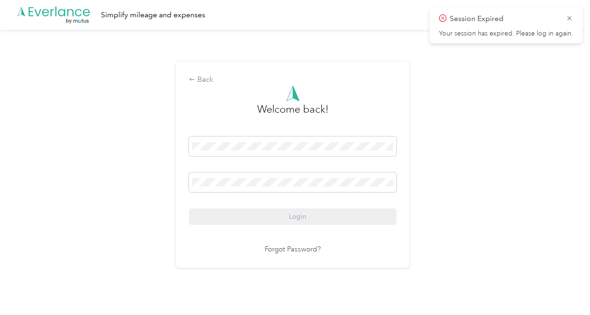  Describe the element at coordinates (293, 114) in the screenshot. I see `h3: greeting` at that location.